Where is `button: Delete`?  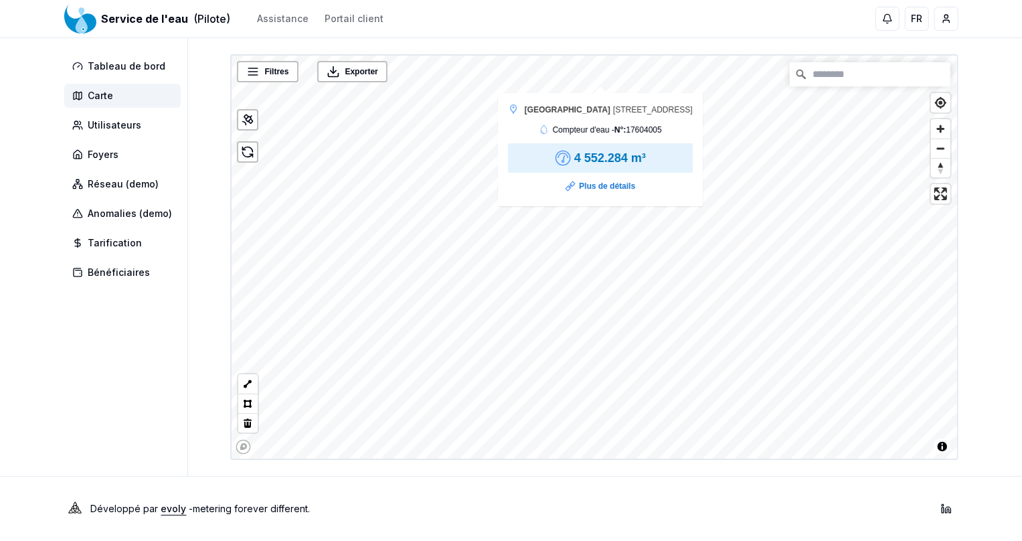
button: Delete is located at coordinates (248, 422).